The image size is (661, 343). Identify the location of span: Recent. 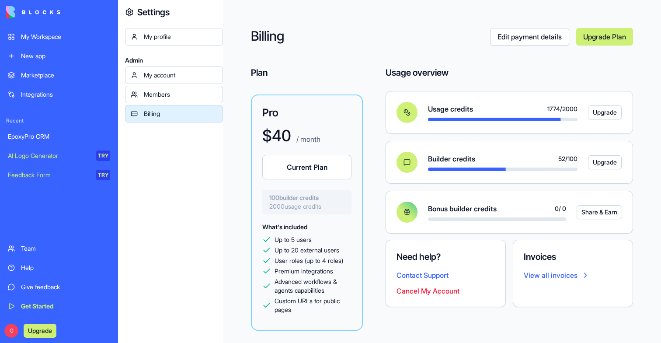
(59, 121).